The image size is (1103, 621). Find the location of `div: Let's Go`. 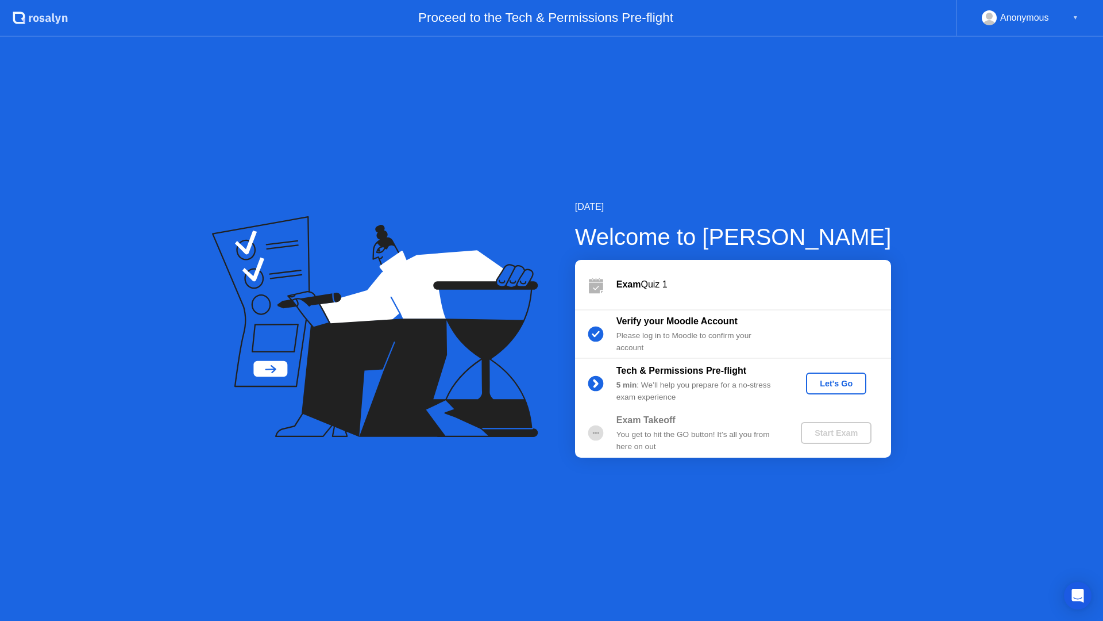

div: Let's Go is located at coordinates (836, 383).